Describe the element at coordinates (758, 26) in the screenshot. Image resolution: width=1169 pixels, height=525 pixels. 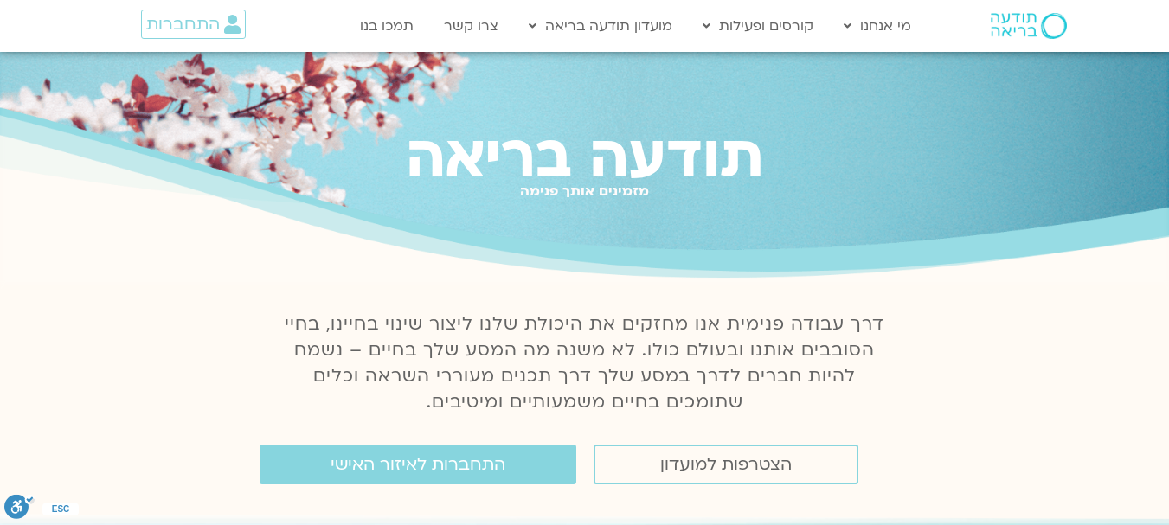
I see `a: קורסים ופעילות` at that location.